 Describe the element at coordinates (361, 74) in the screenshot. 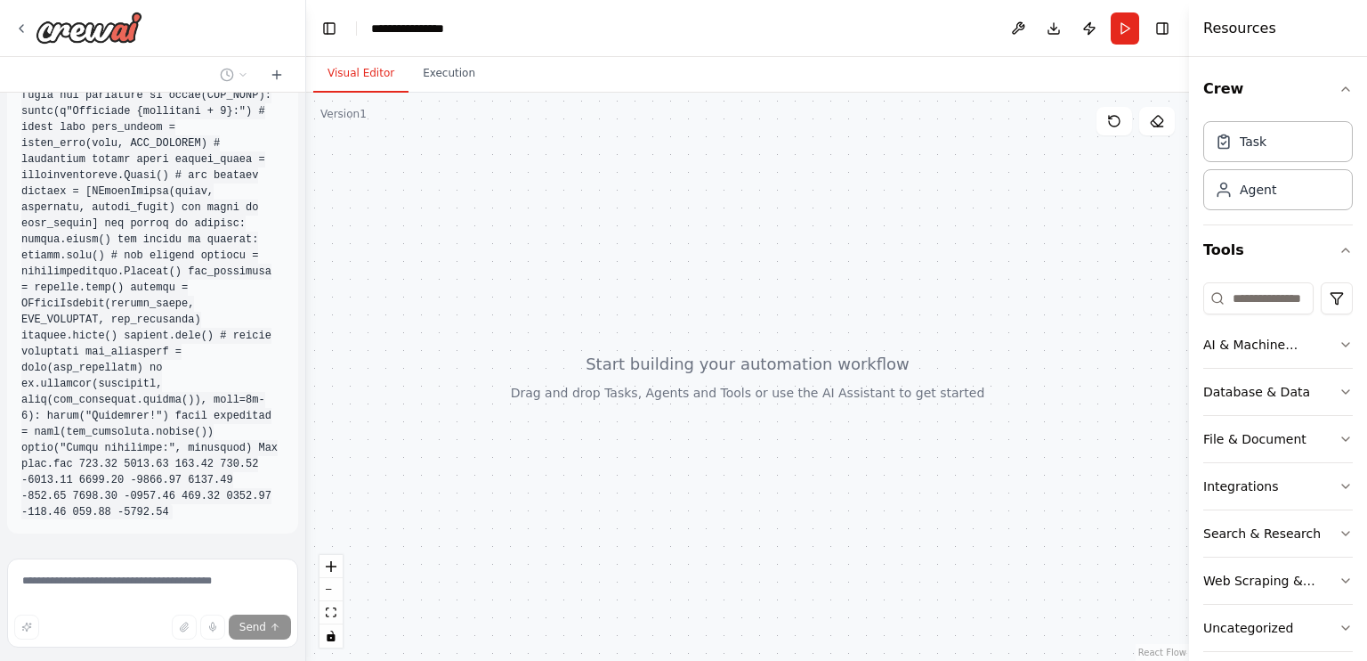

I see `button: Visual Editor` at that location.